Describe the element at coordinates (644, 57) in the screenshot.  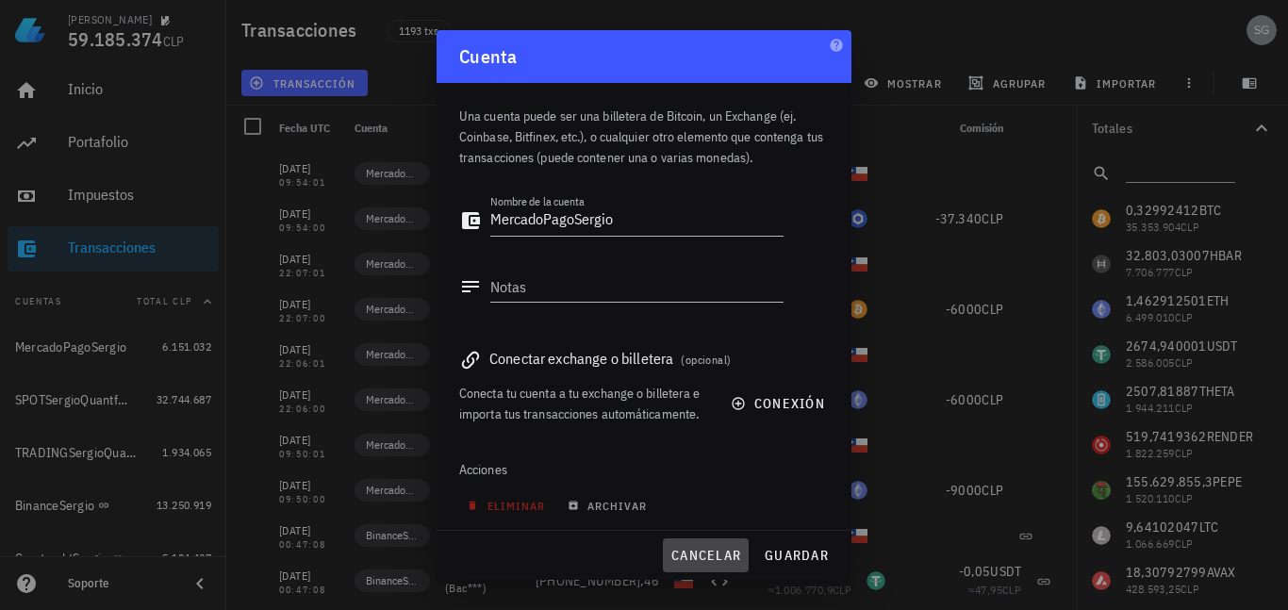
I see `div: Cuenta` at that location.